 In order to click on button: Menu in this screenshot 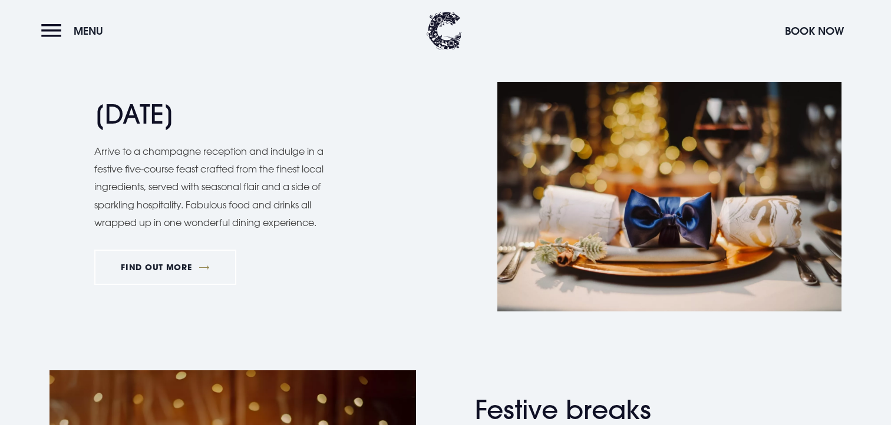, I will do `click(75, 31)`.